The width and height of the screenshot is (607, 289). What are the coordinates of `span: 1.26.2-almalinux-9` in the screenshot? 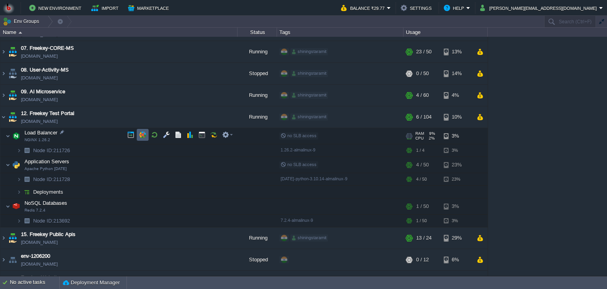 It's located at (298, 150).